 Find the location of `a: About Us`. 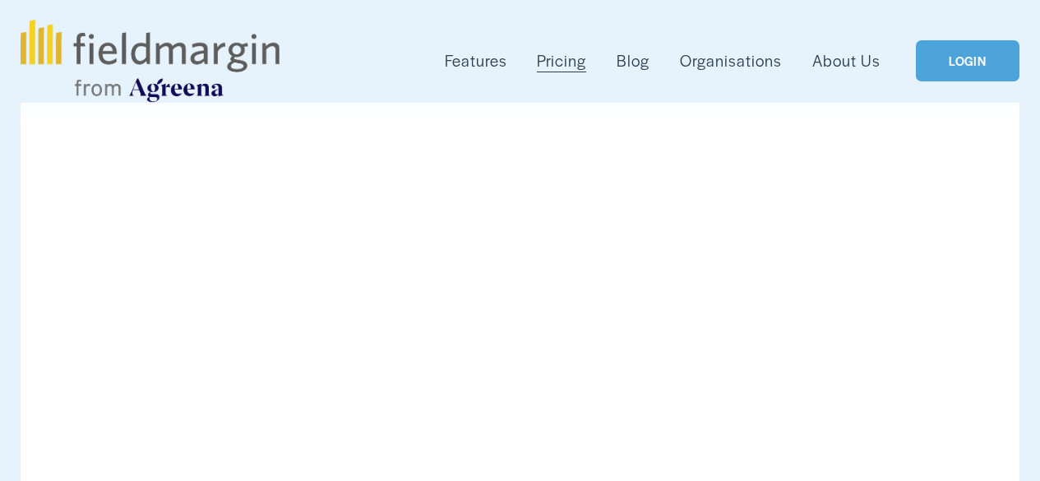

a: About Us is located at coordinates (846, 61).